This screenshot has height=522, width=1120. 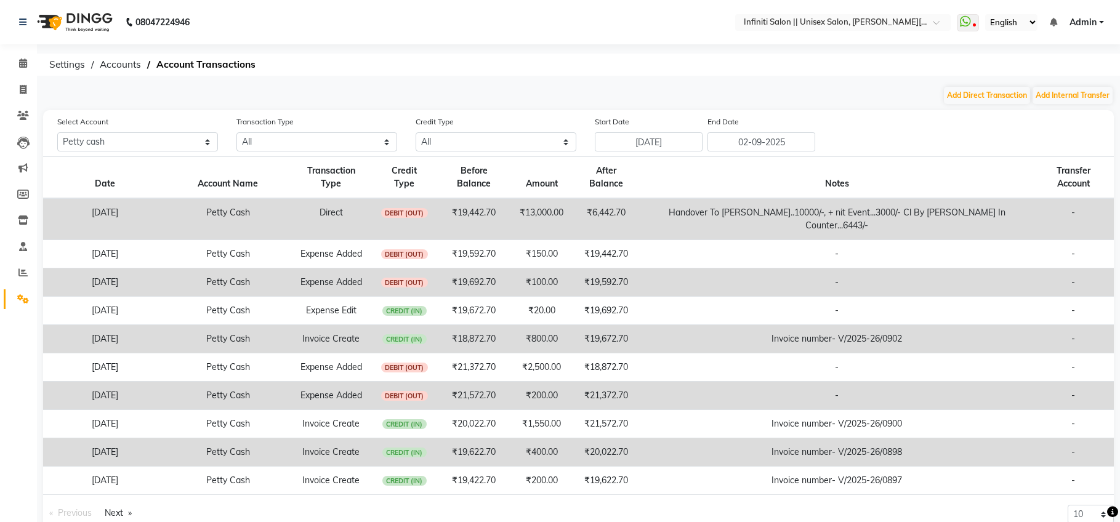 What do you see at coordinates (331, 311) in the screenshot?
I see `td: Expense Edit` at bounding box center [331, 311].